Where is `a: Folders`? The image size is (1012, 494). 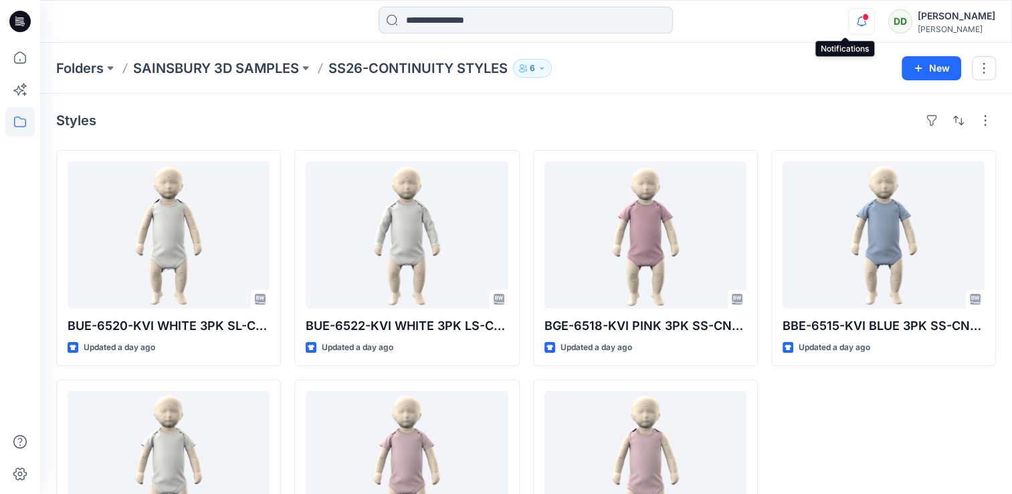
a: Folders is located at coordinates (80, 68).